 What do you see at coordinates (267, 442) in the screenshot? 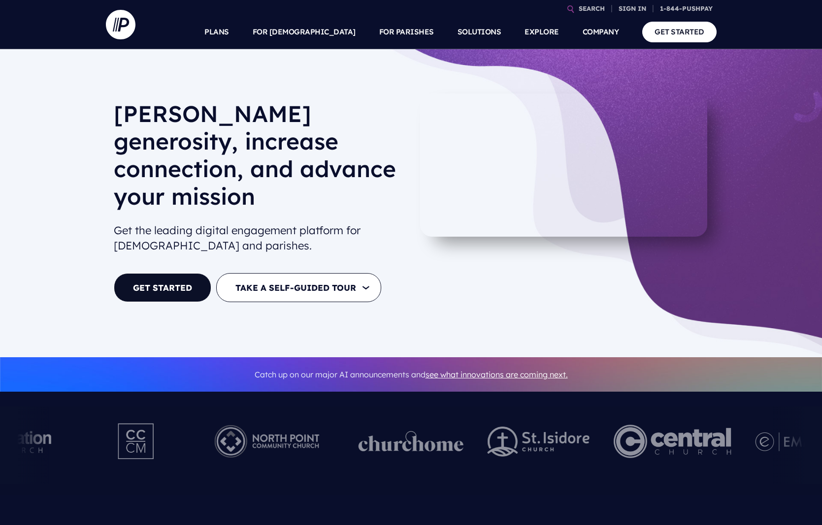
I see `img: Pushpay_Logo__NorthPoint` at bounding box center [267, 442].